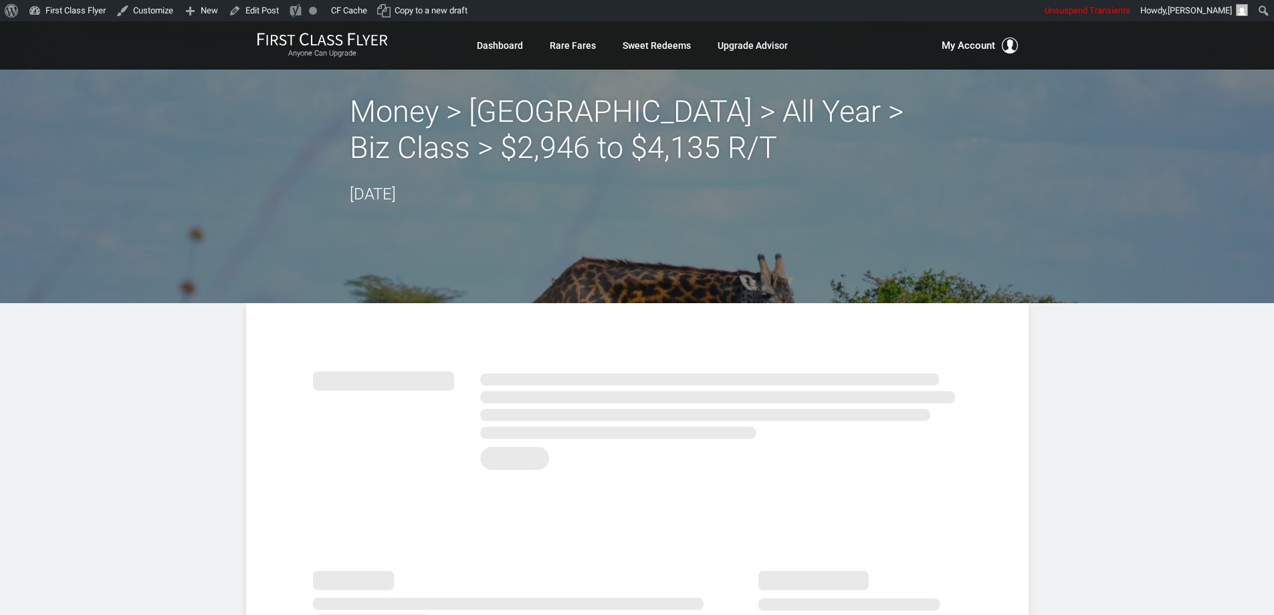 Image resolution: width=1274 pixels, height=615 pixels. I want to click on span: My Account, so click(969, 45).